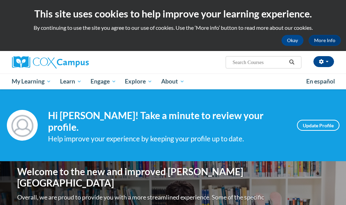  Describe the element at coordinates (103, 82) in the screenshot. I see `a: Engage` at that location.